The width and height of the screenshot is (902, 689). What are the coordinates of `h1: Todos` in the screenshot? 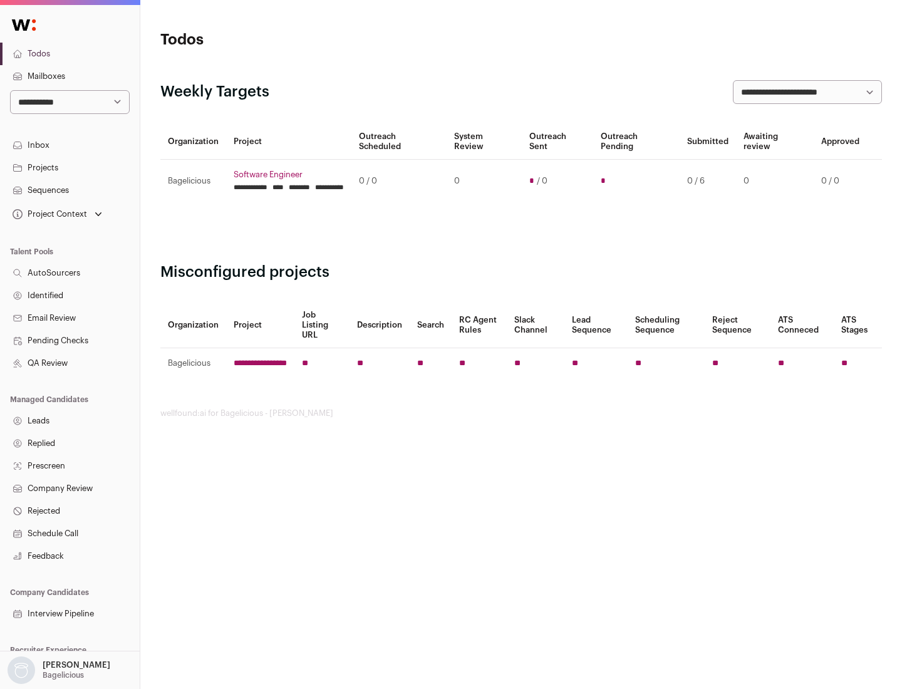 It's located at (281, 40).